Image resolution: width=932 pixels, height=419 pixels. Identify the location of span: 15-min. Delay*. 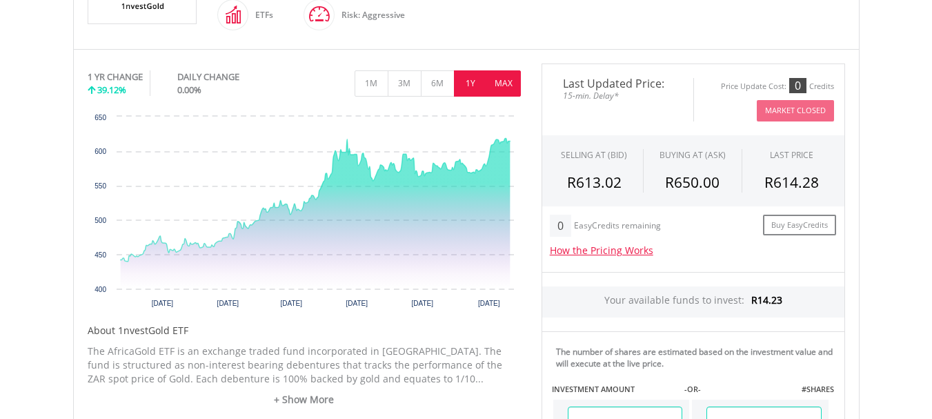
(617, 95).